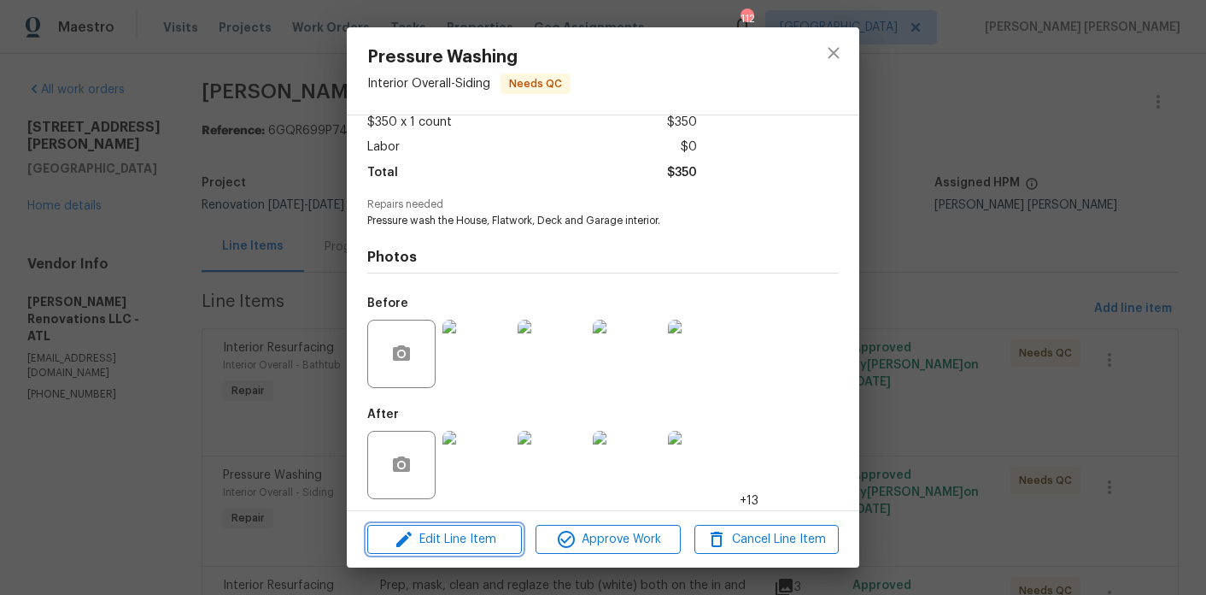 The width and height of the screenshot is (1206, 595). I want to click on span: $350 x 1 count, so click(409, 122).